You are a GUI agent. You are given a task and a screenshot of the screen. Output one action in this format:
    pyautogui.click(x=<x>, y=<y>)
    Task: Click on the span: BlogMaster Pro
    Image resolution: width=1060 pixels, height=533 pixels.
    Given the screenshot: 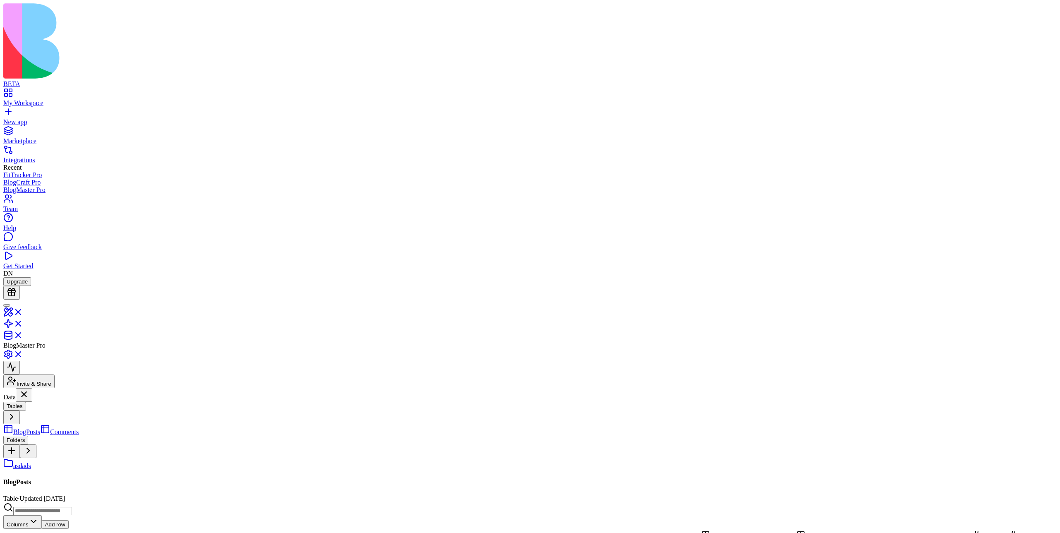 What is the action you would take?
    pyautogui.click(x=24, y=345)
    